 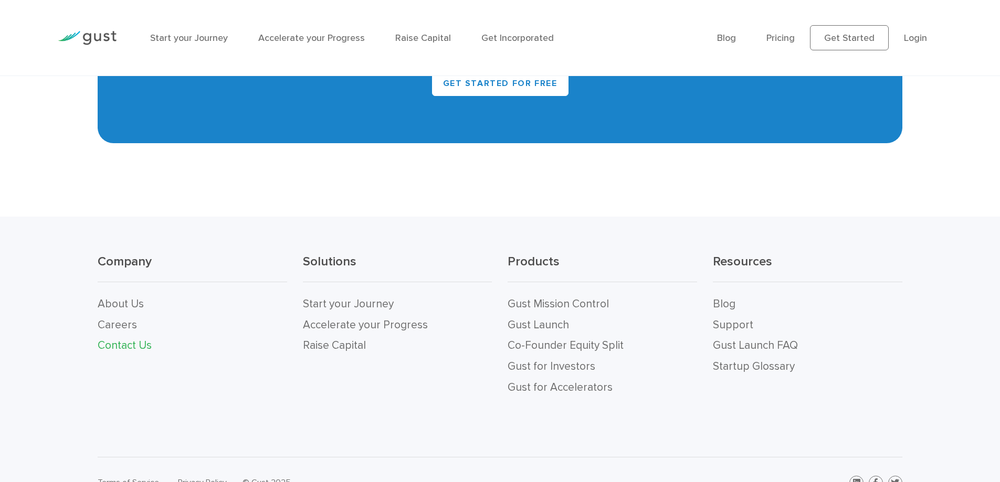 What do you see at coordinates (733, 325) in the screenshot?
I see `a: Support` at bounding box center [733, 325].